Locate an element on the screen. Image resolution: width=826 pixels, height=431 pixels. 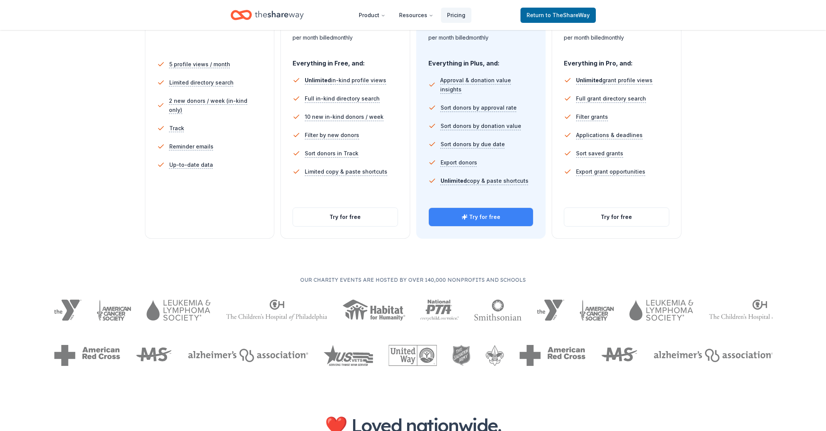
span: 2 new donors / week (in-kind only) is located at coordinates (215, 105).